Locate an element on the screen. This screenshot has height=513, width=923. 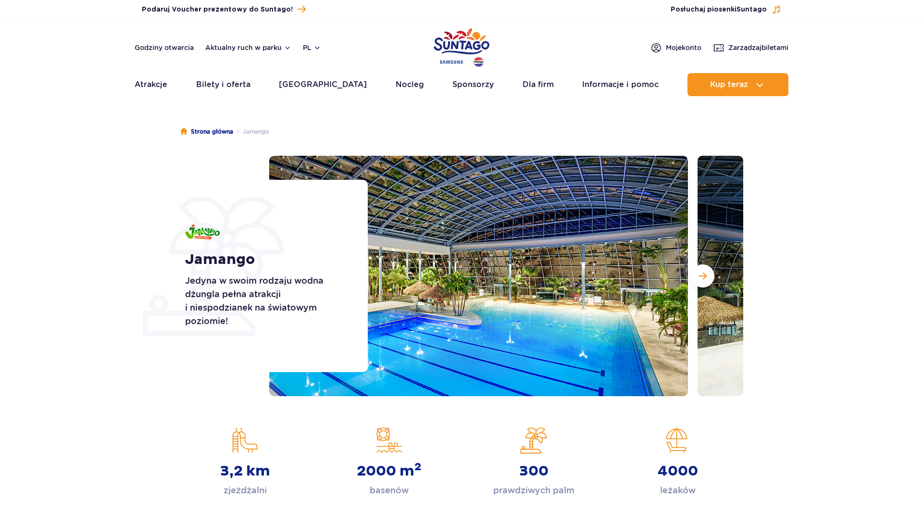
strong: 2000 m is located at coordinates (389, 471).